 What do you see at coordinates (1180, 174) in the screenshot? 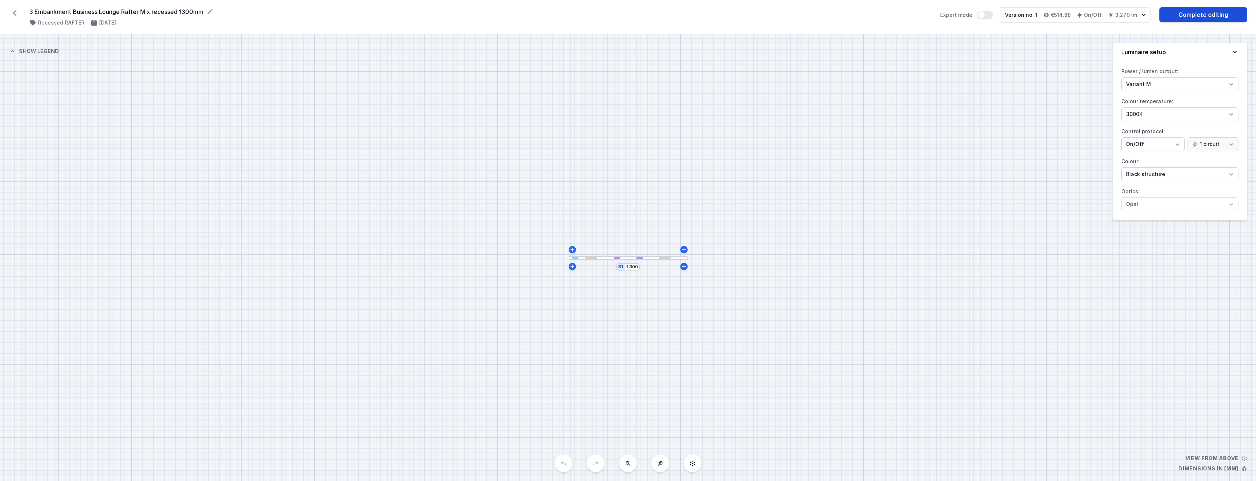
I see `select: Colour:` at bounding box center [1180, 174].